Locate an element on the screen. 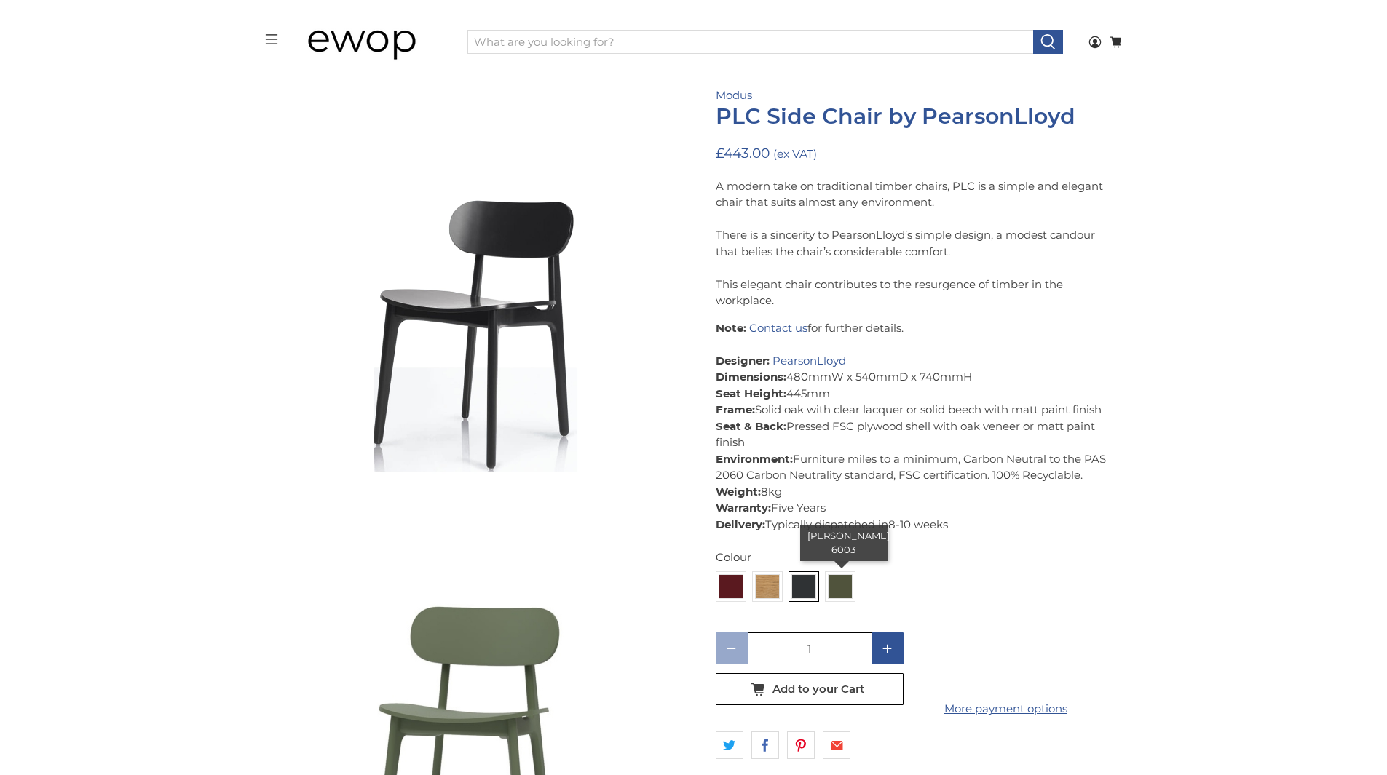  strong: Designer: is located at coordinates (742, 360).